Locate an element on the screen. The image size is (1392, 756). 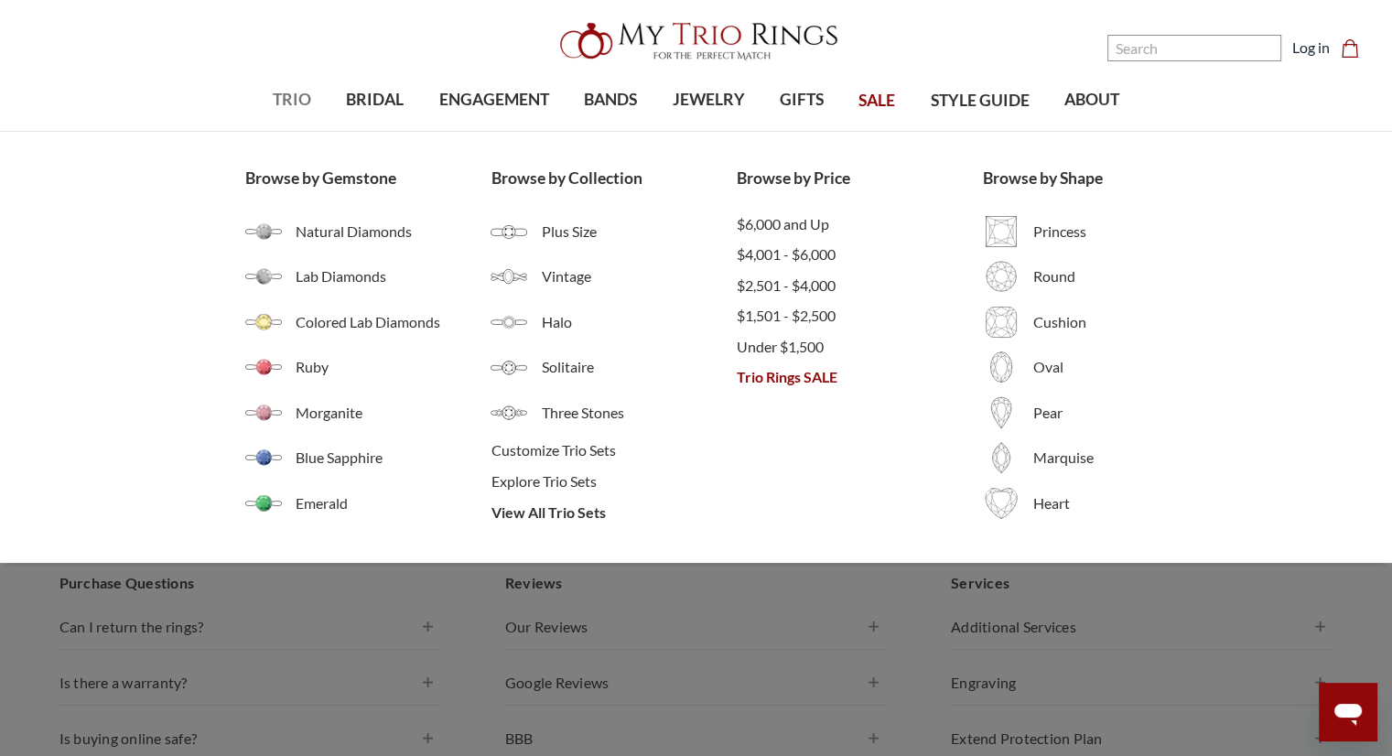
a: $2,501 - $4,000 is located at coordinates (859, 286).